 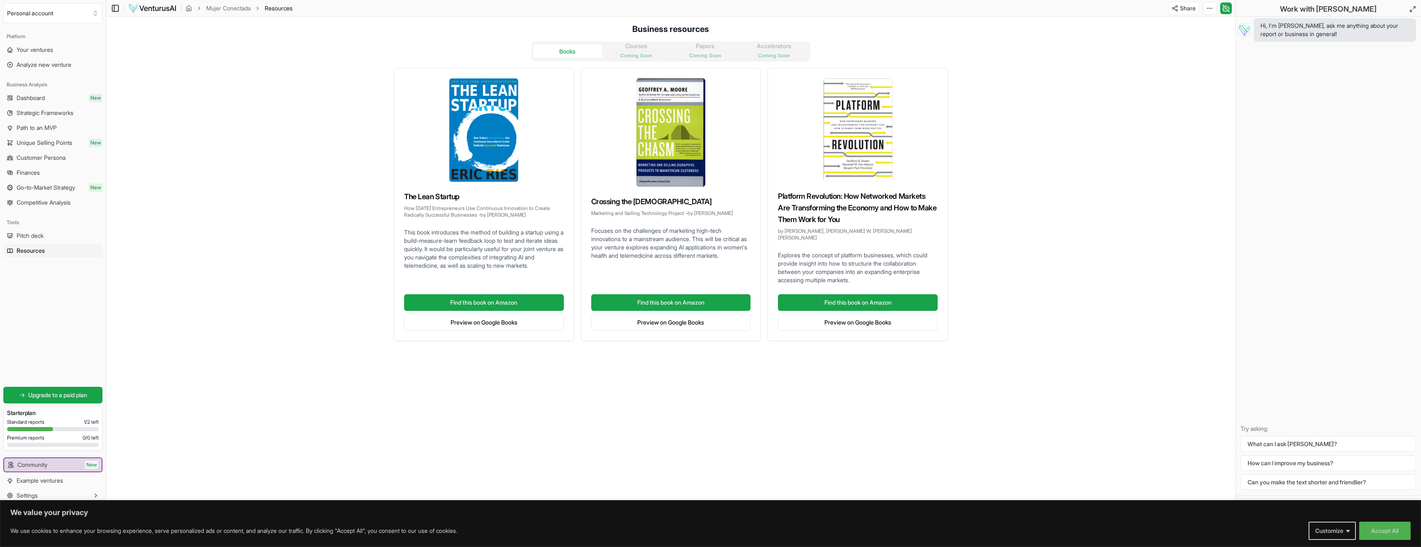 What do you see at coordinates (44, 143) in the screenshot?
I see `span: Unique Selling Points` at bounding box center [44, 143].